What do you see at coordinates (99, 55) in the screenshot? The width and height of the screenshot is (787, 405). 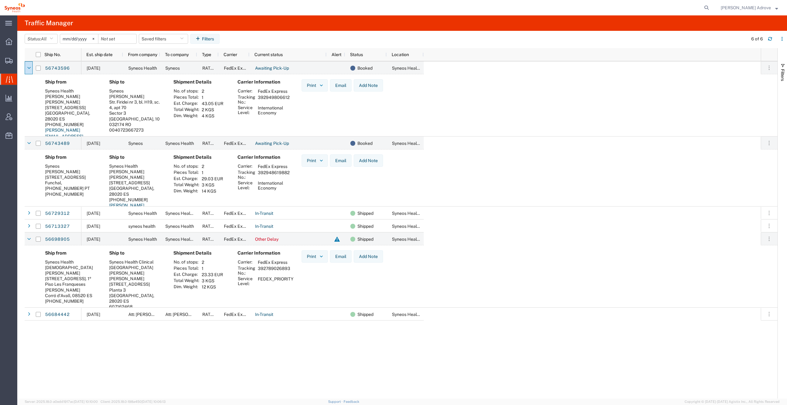 I see `span: Est. ship date` at bounding box center [99, 55].